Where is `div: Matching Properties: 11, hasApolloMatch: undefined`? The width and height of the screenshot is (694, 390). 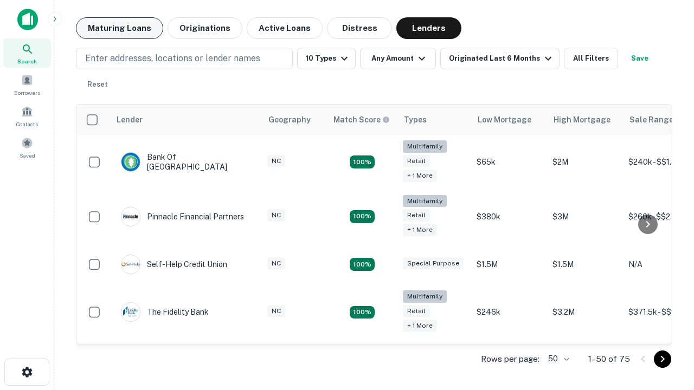
div: Matching Properties: 11, hasApolloMatch: undefined is located at coordinates (362, 265).